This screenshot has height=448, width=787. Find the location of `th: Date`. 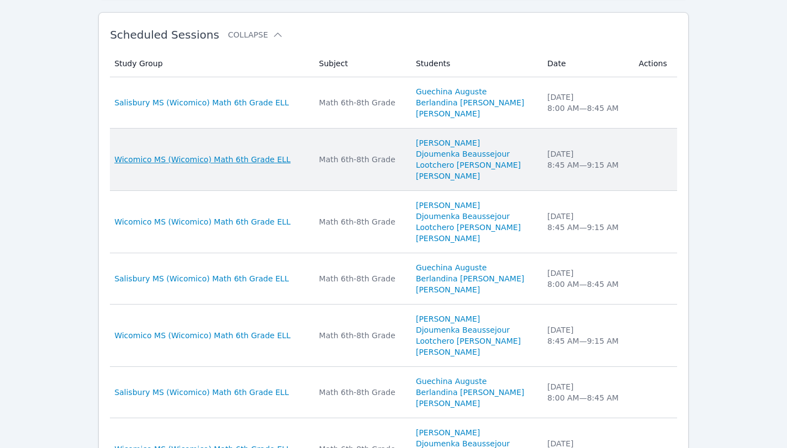

th: Date is located at coordinates (586, 63).